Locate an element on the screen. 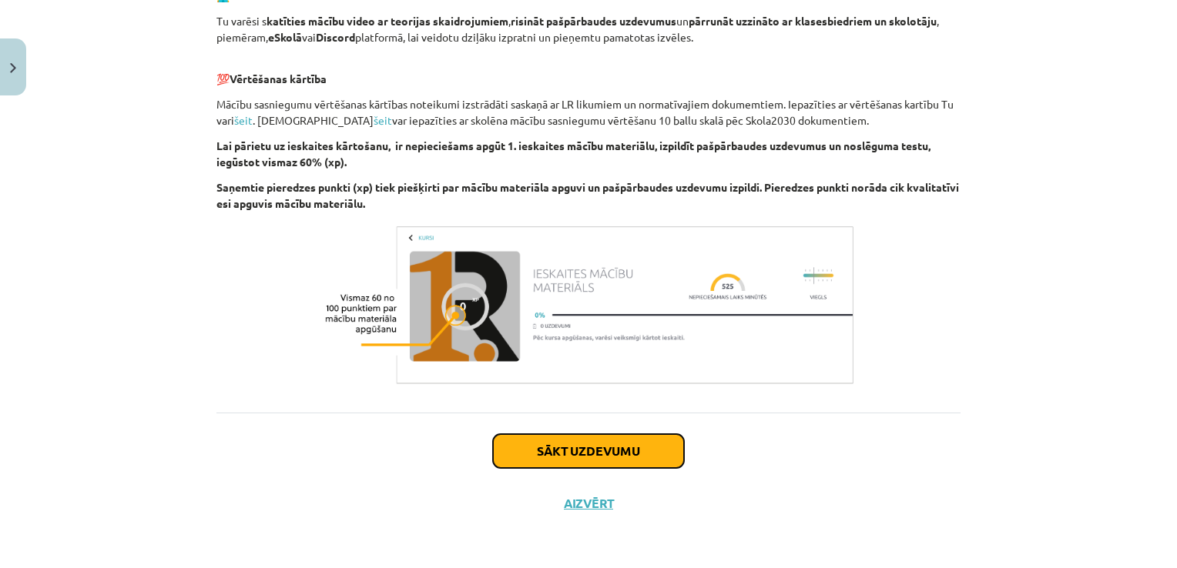  img: icon-close-lesson-0947bae3869378f0d4975bcd49f059093ad1ed9edebbc8119c70593378902aed.svg is located at coordinates (13, 68).